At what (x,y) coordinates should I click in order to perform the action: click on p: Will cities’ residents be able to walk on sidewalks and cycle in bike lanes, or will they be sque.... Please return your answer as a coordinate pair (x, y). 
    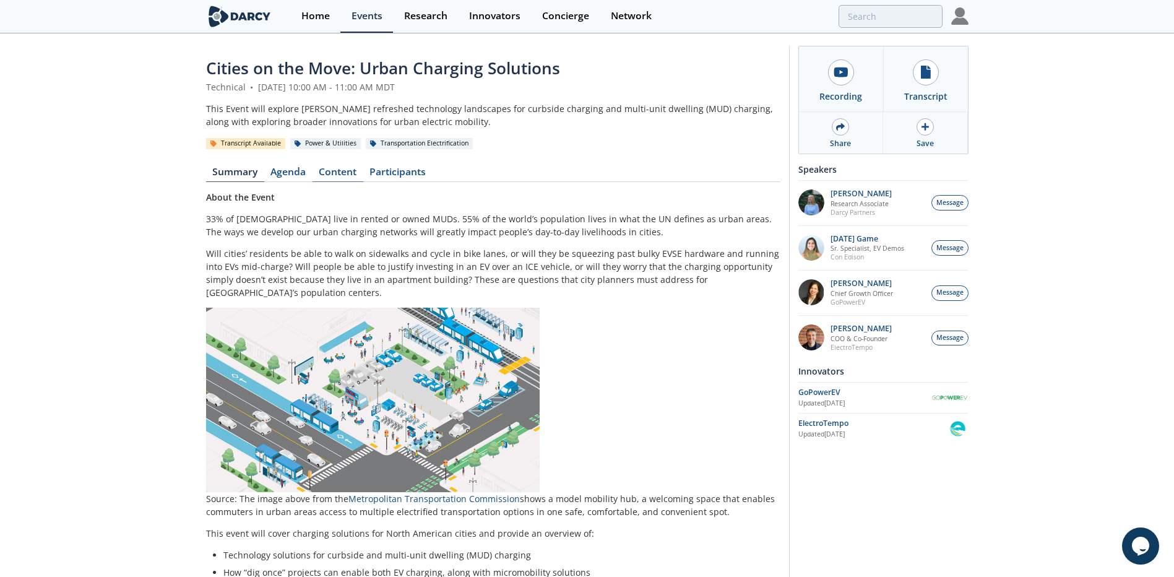
    Looking at the image, I should click on (493, 273).